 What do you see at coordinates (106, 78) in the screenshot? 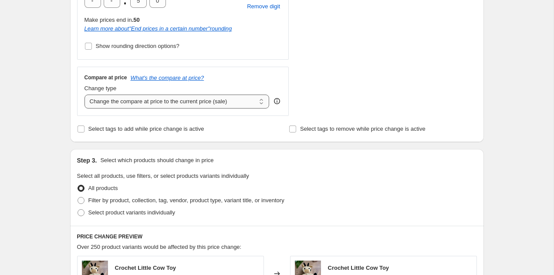
I see `h3: Compare at price` at bounding box center [106, 78].